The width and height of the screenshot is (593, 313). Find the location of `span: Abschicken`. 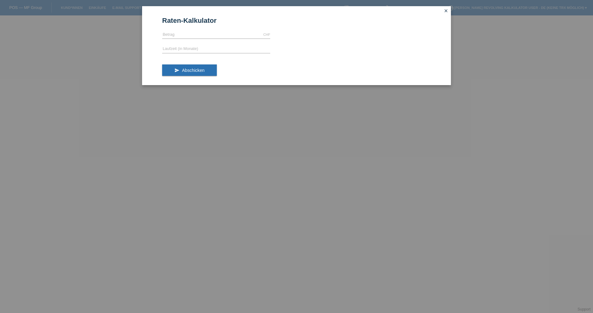

span: Abschicken is located at coordinates (193, 70).